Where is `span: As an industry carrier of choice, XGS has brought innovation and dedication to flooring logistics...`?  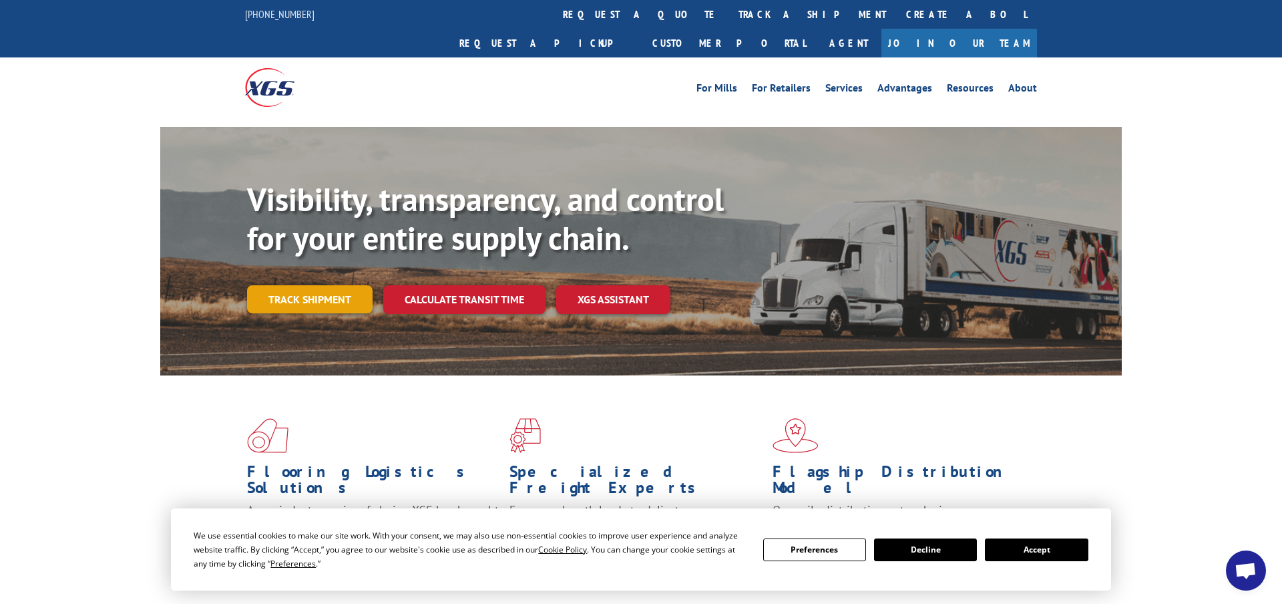
span: As an industry carrier of choice, XGS has brought innovation and dedication to flooring logistics... is located at coordinates (373, 526).